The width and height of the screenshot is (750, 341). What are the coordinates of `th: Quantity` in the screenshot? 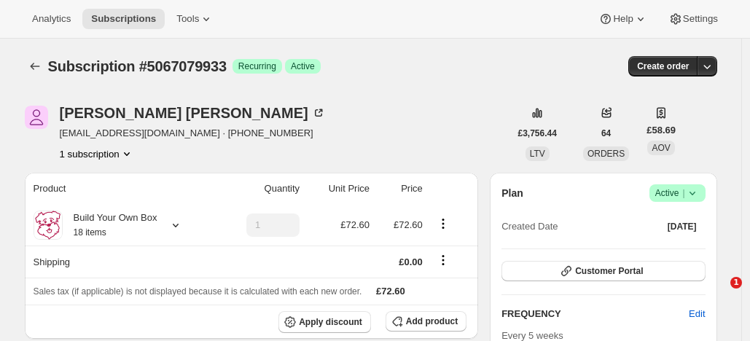 It's located at (260, 189).